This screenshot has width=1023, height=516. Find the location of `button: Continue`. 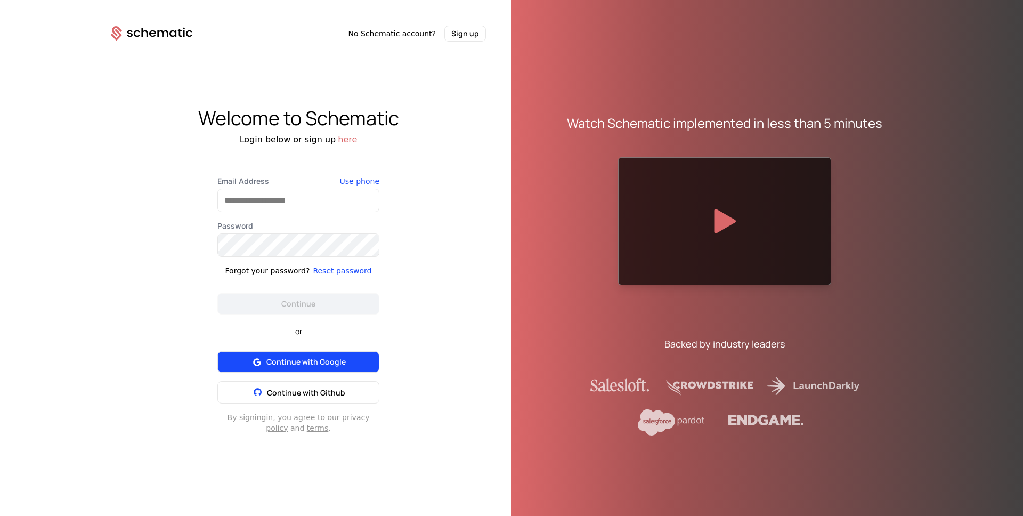

button: Continue is located at coordinates (298, 304).